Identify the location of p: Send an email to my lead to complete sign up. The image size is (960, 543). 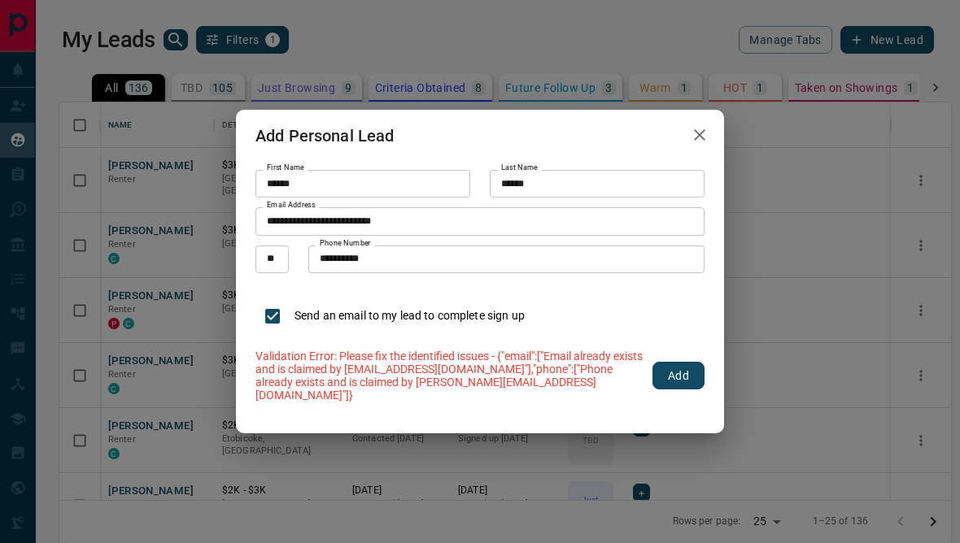
(409, 316).